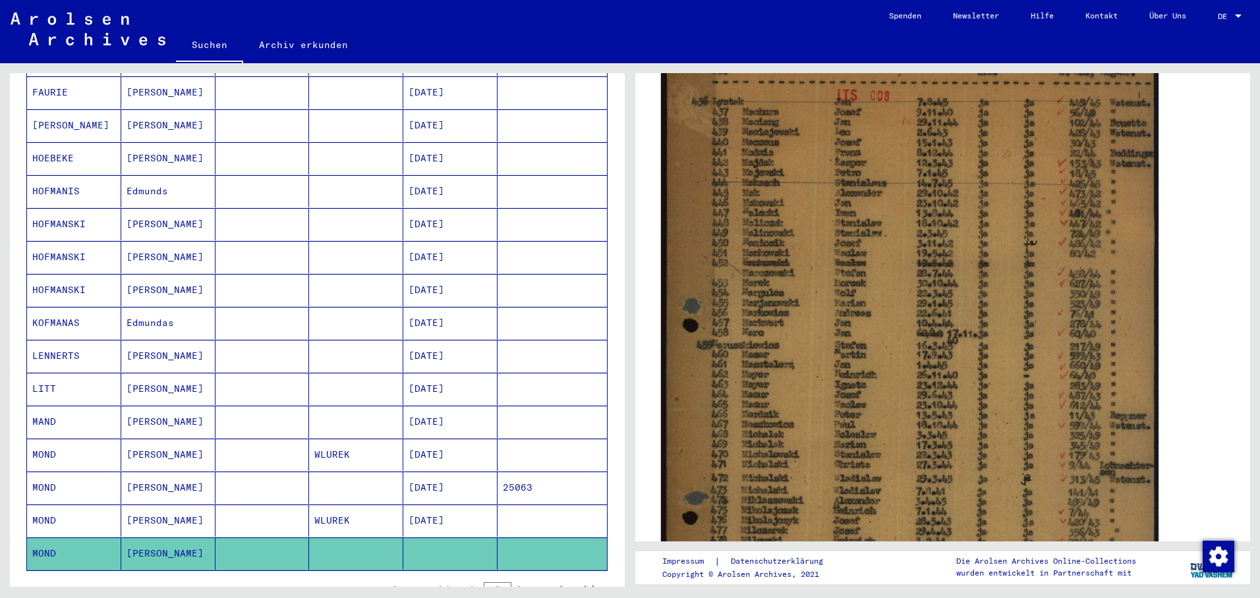  Describe the element at coordinates (74, 422) in the screenshot. I see `mat-cell: MAND` at that location.